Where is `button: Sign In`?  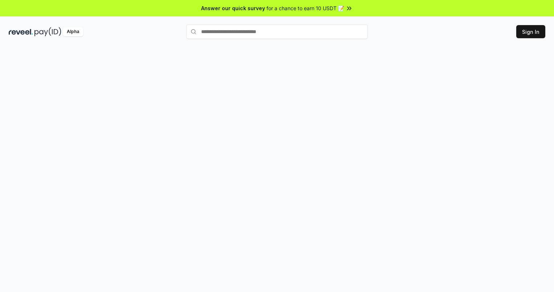 button: Sign In is located at coordinates (531, 32).